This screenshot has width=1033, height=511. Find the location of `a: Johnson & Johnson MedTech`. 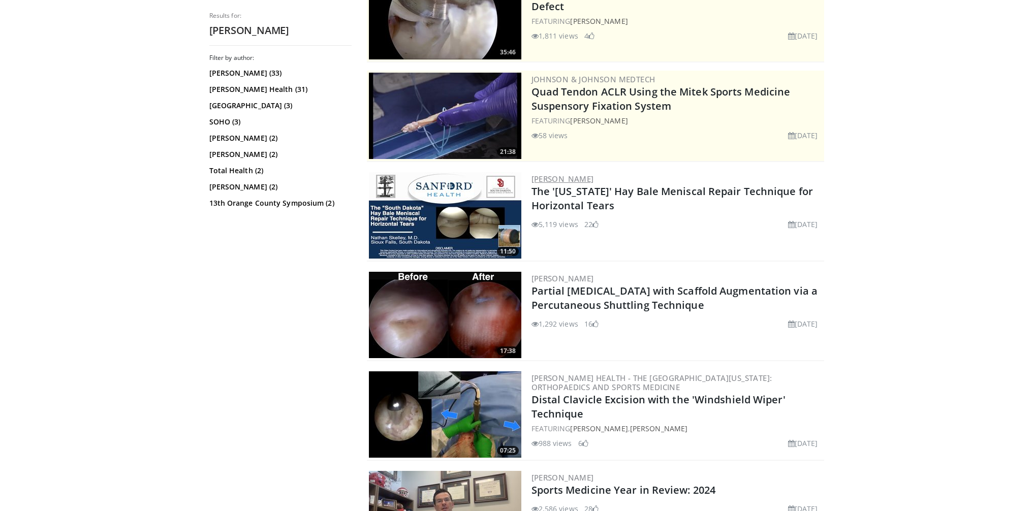

a: Johnson & Johnson MedTech is located at coordinates (594, 79).